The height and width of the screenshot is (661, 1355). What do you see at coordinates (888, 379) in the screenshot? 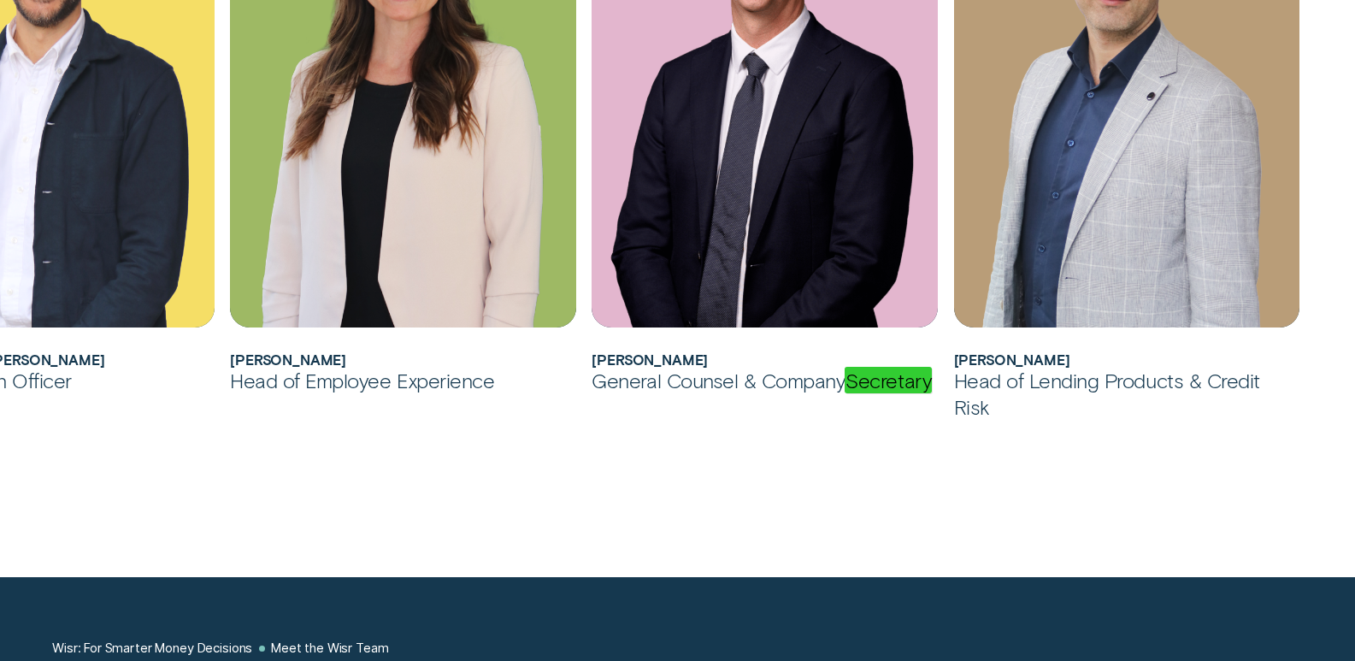
I see `em: Secretary` at bounding box center [888, 379].